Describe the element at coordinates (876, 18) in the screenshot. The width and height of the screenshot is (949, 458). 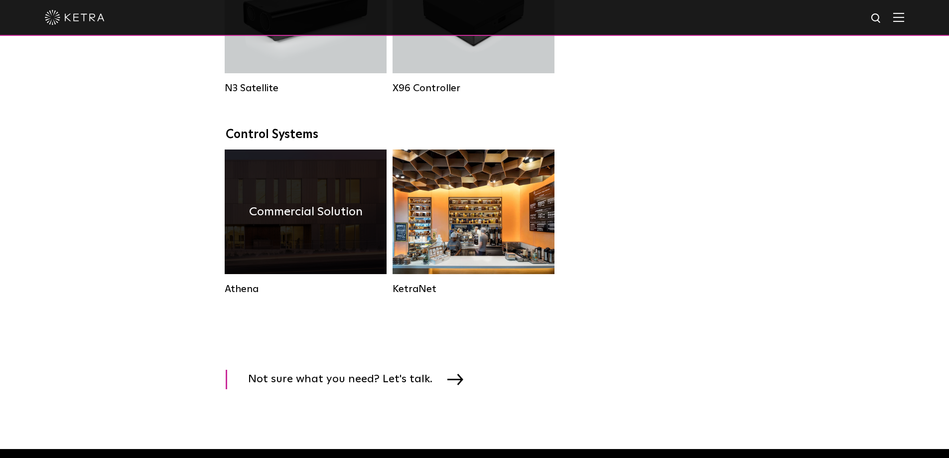
I see `img: search icon` at that location.